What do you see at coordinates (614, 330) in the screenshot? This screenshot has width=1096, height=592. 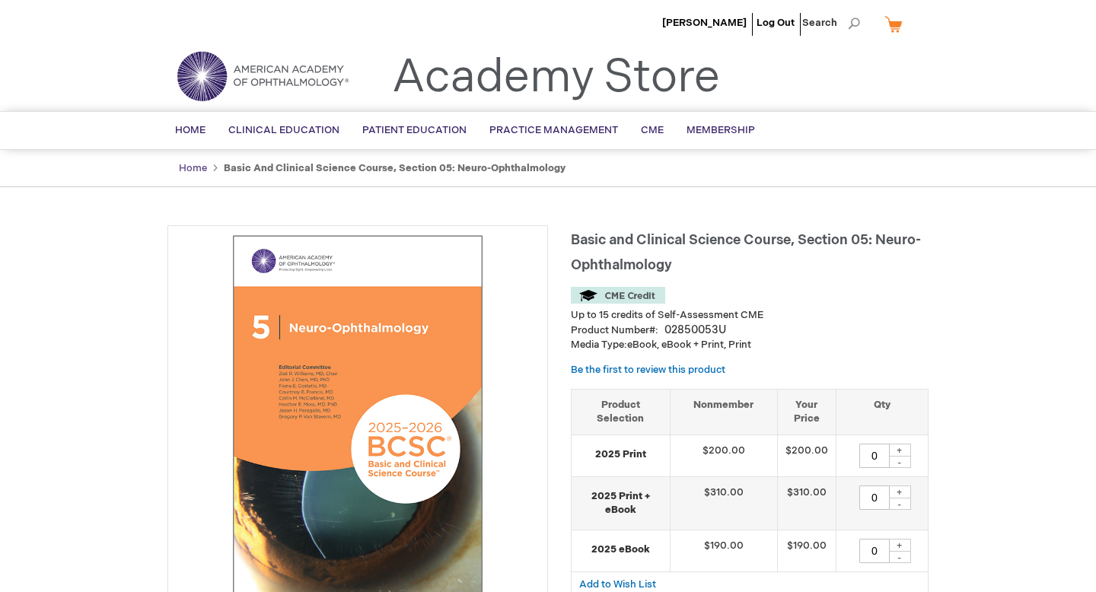 I see `strong: Product Number` at bounding box center [614, 330].